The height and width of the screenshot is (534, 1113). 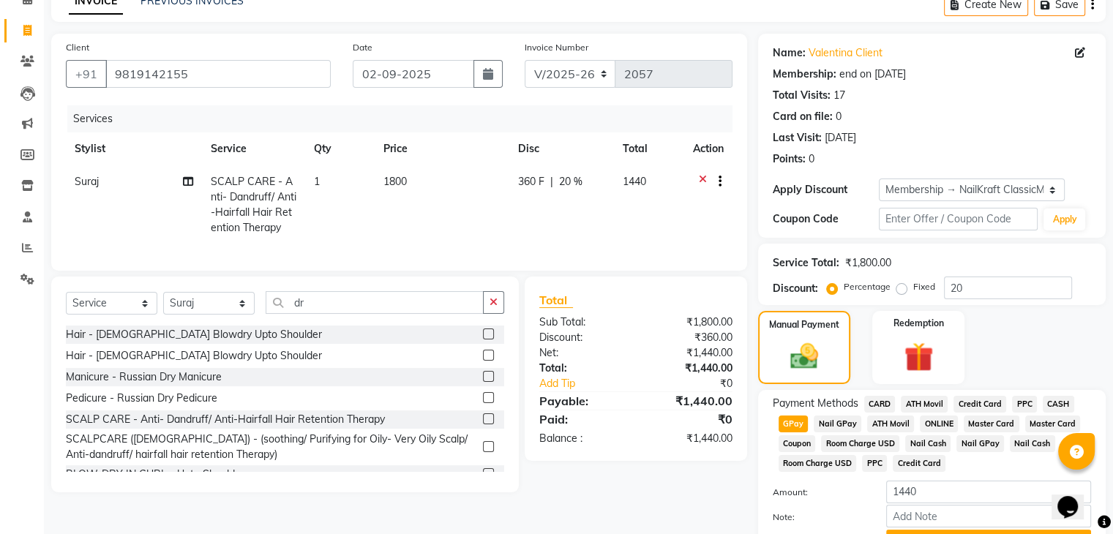 I want to click on div: BLOW-DRY IN CURL - Upto Shoulder, so click(x=155, y=474).